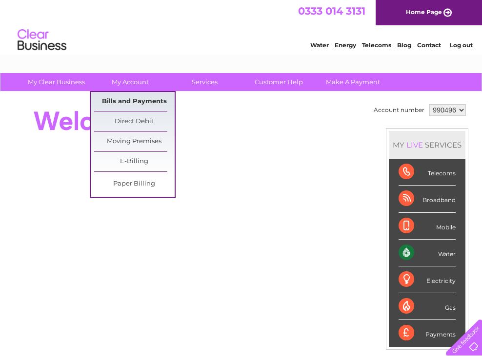 The width and height of the screenshot is (482, 356). Describe the element at coordinates (427, 307) in the screenshot. I see `div: Gas` at that location.